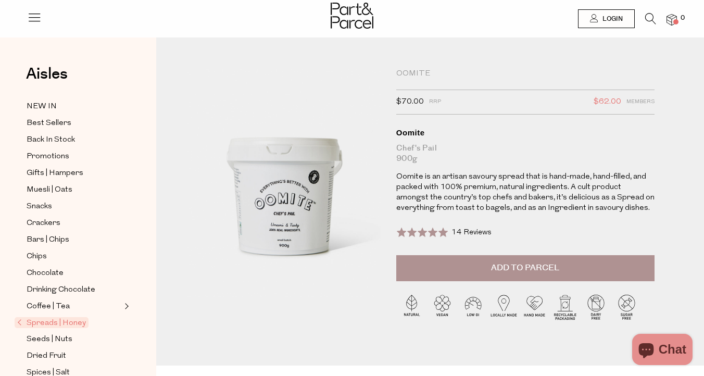 Image resolution: width=704 pixels, height=376 pixels. I want to click on a: Back In Stock, so click(74, 139).